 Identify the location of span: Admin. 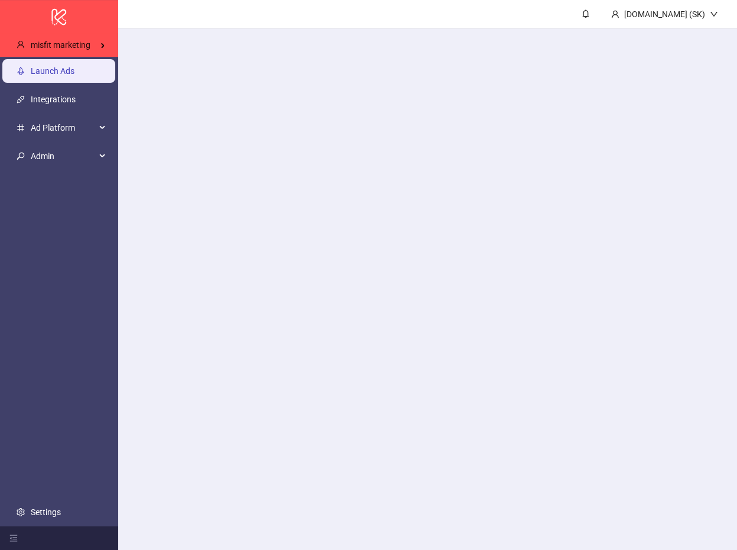
(63, 156).